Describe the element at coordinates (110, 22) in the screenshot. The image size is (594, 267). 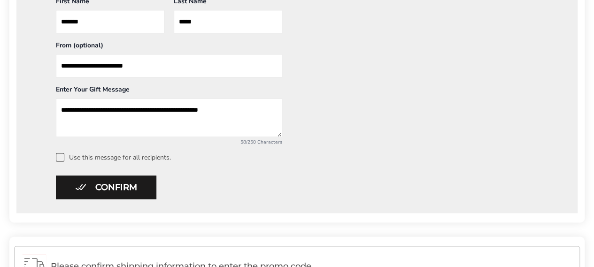
I see `input: First Name` at that location.